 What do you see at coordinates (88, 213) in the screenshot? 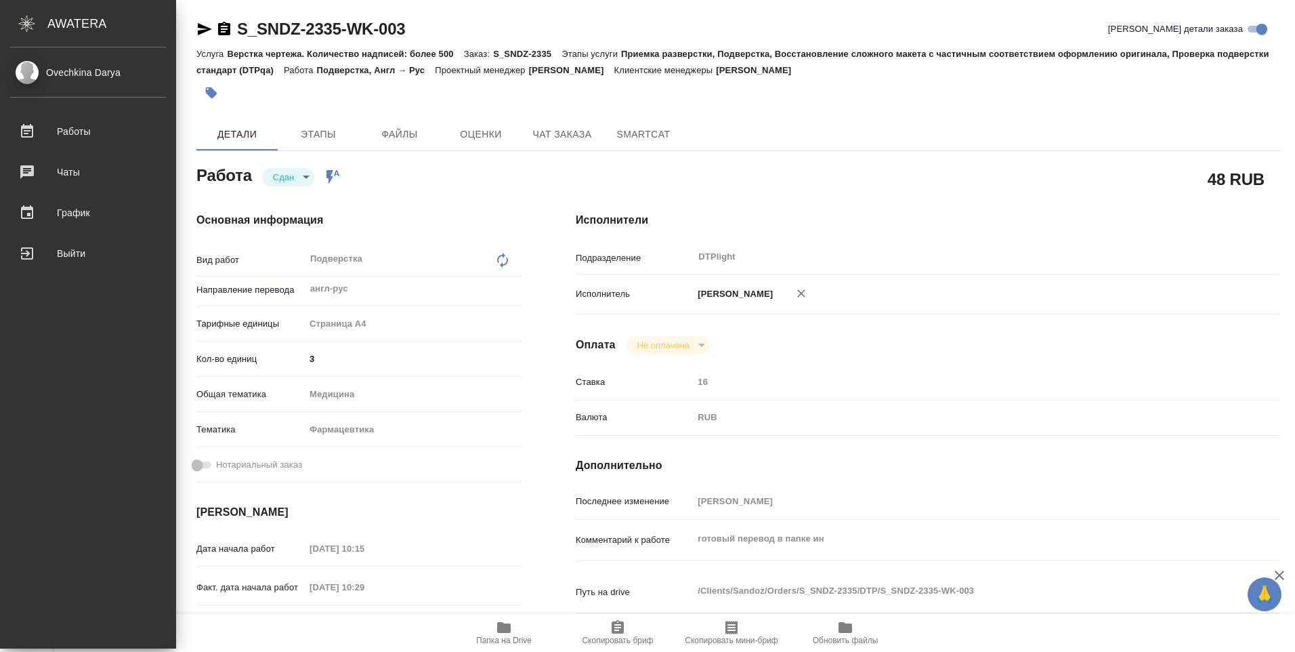
I see `div: График` at bounding box center [88, 213].